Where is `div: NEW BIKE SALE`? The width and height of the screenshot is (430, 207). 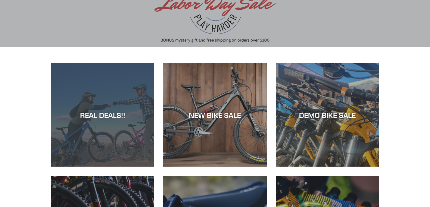
div: NEW BIKE SALE is located at coordinates (215, 115).